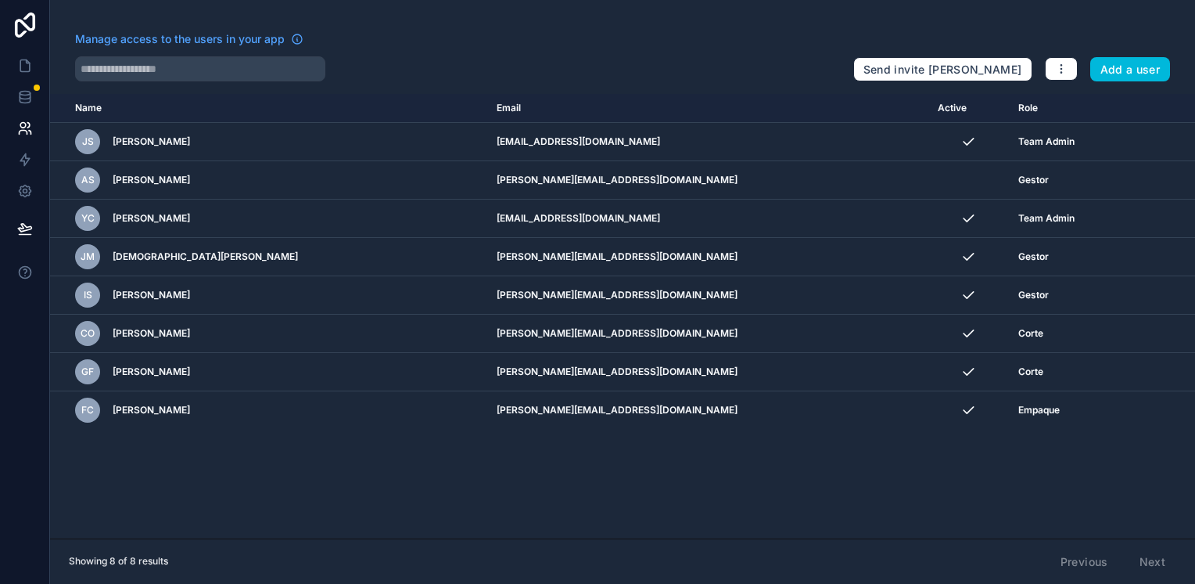  Describe the element at coordinates (88, 218) in the screenshot. I see `span: YC` at that location.